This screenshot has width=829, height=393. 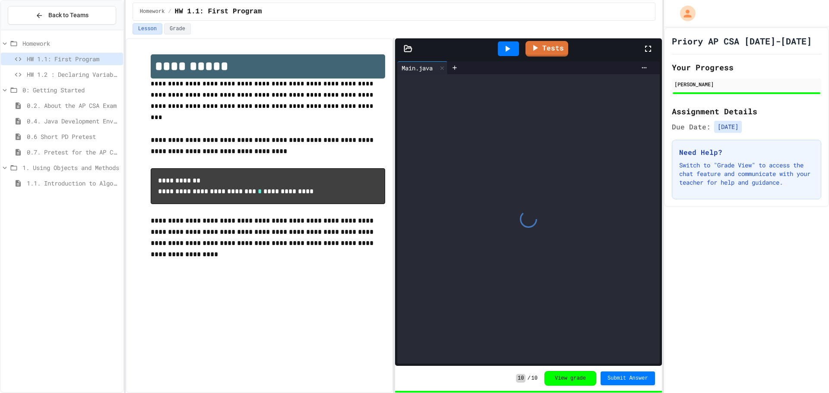 What do you see at coordinates (746, 111) in the screenshot?
I see `h2: Assignment Details` at bounding box center [746, 111].